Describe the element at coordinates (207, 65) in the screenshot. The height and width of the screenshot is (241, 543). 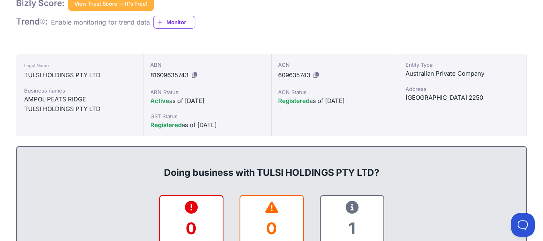
I see `div: ABN` at that location.